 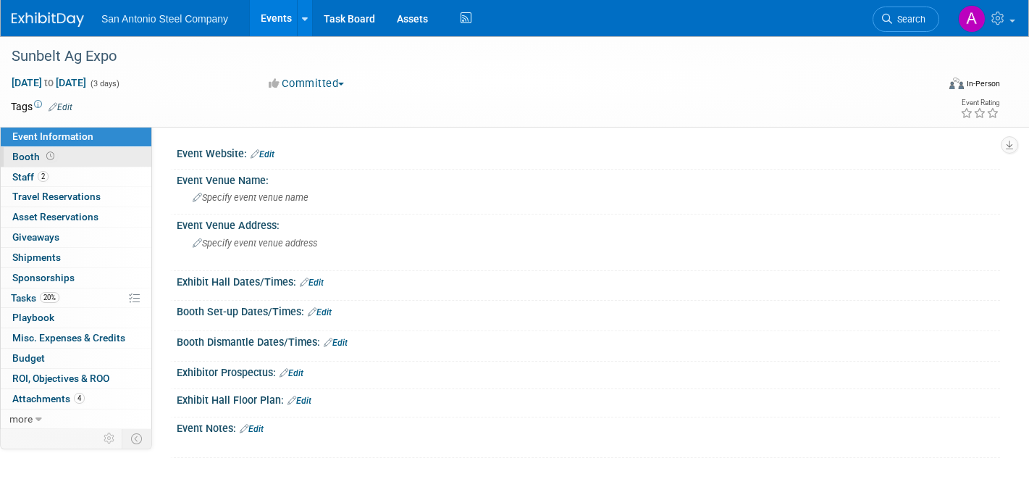 What do you see at coordinates (76, 156) in the screenshot?
I see `a: Booth` at bounding box center [76, 156].